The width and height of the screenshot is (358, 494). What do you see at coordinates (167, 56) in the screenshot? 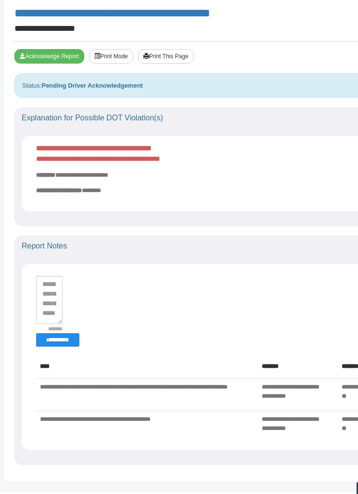
I see `button: Print This Page` at bounding box center [167, 56].